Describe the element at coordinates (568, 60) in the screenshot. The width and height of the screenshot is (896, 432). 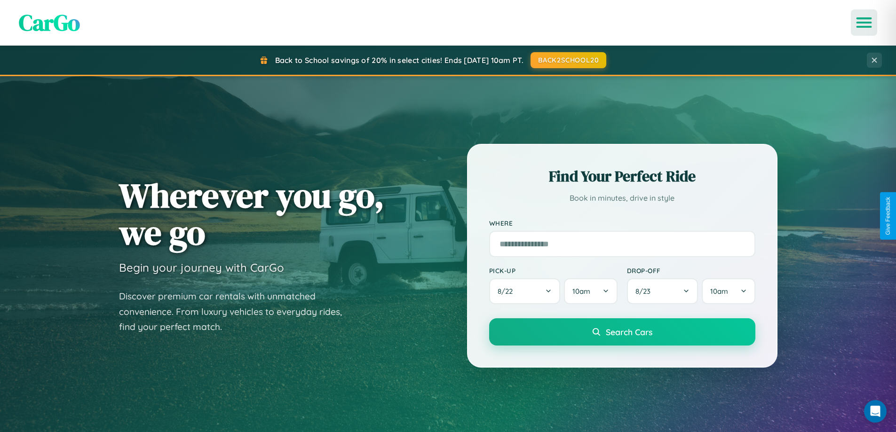
I see `button: BACK2SCHOOL20` at that location.